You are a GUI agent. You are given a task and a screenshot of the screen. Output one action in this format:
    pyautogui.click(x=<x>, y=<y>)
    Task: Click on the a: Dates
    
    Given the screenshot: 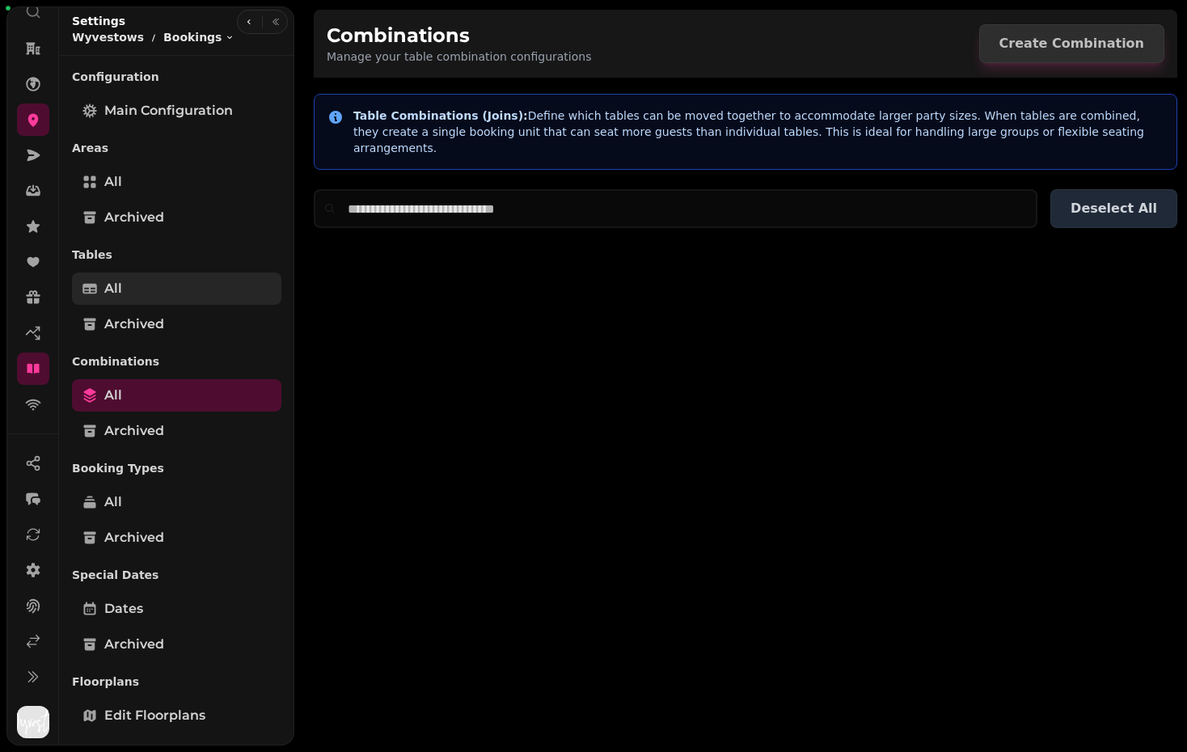 What is the action you would take?
    pyautogui.click(x=176, y=609)
    